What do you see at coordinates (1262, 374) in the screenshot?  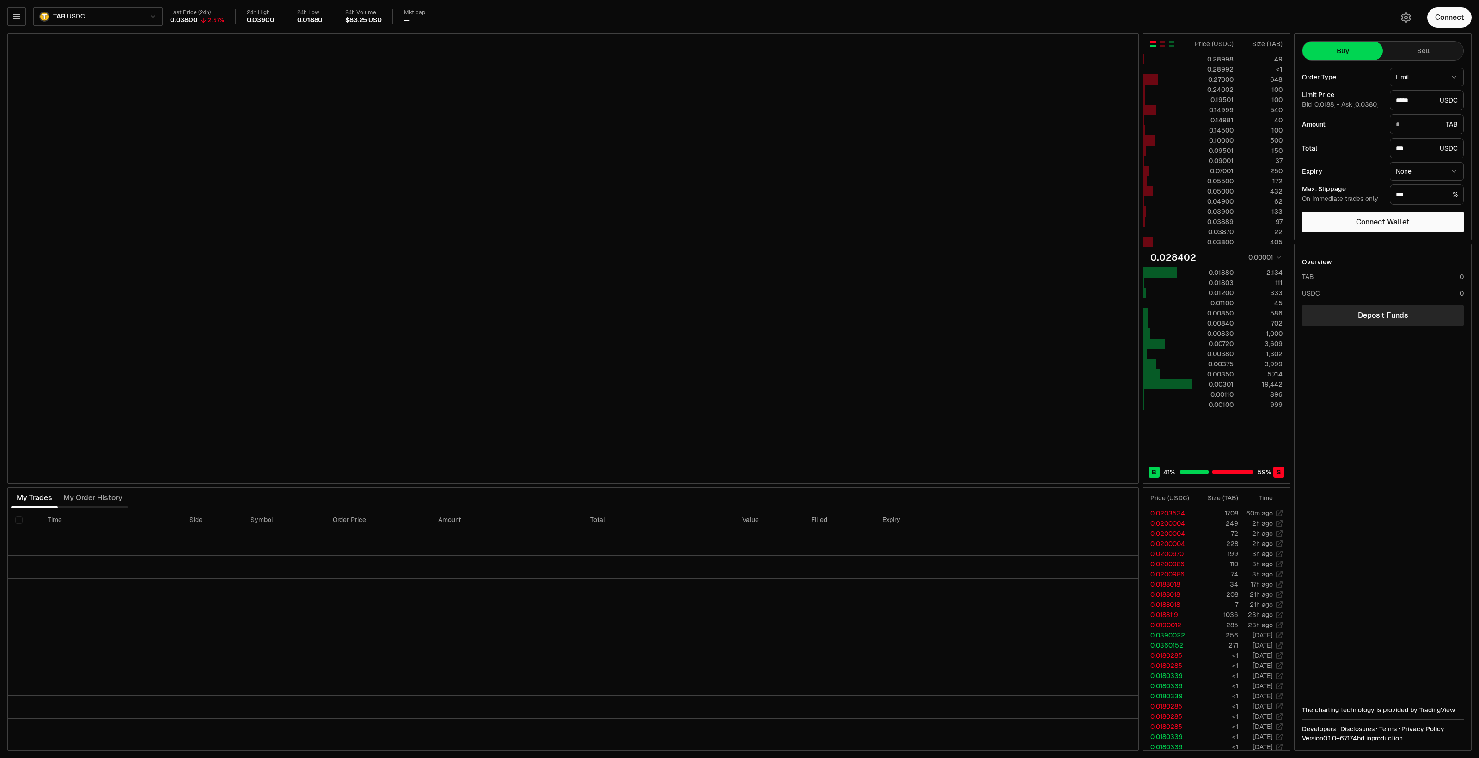 I see `div: 5,714` at bounding box center [1262, 374].